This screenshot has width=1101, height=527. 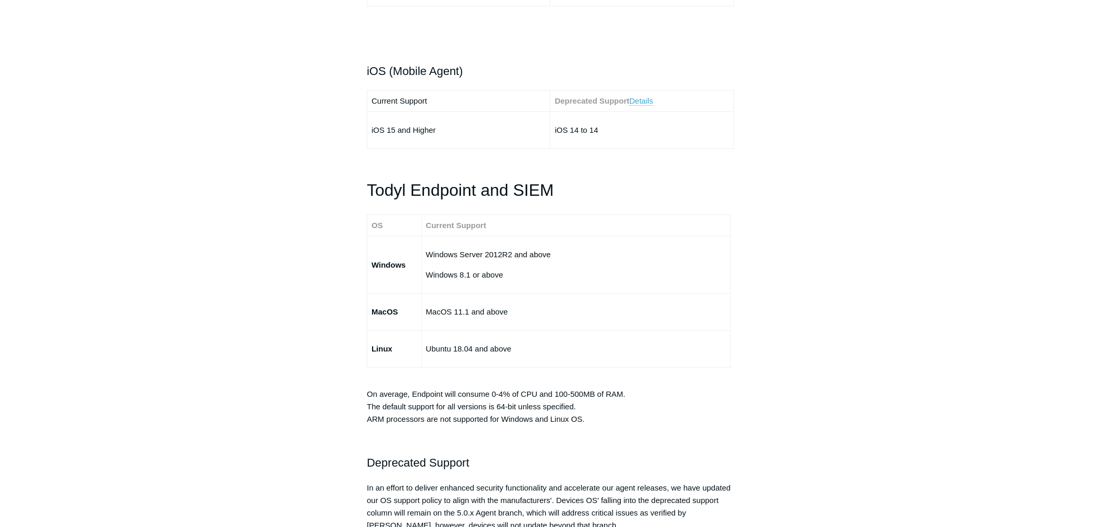 What do you see at coordinates (576, 312) in the screenshot?
I see `td: MacOS 11.1 and above` at bounding box center [576, 312].